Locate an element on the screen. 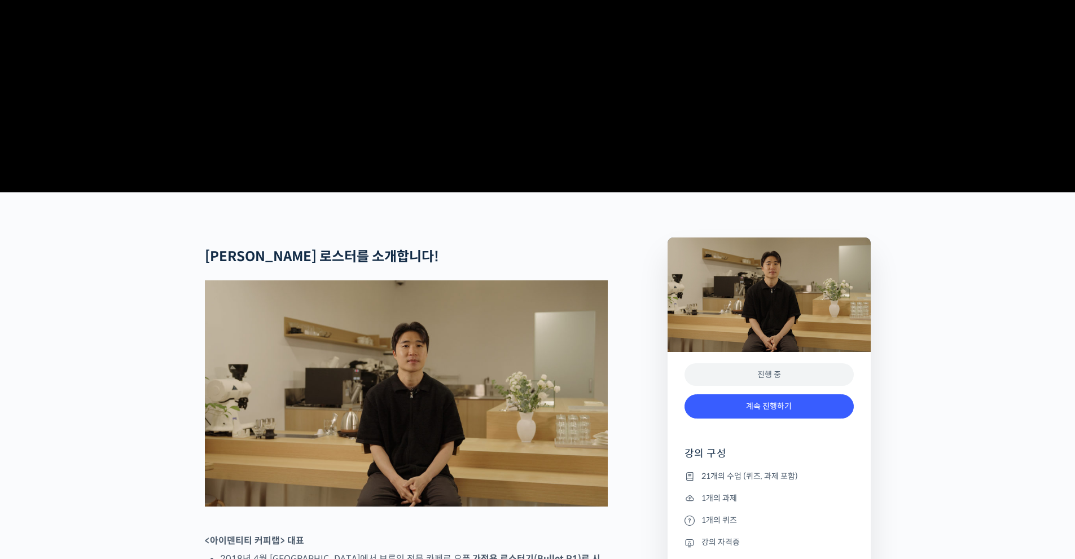 This screenshot has height=559, width=1075. span: 설정 is located at coordinates (181, 379).